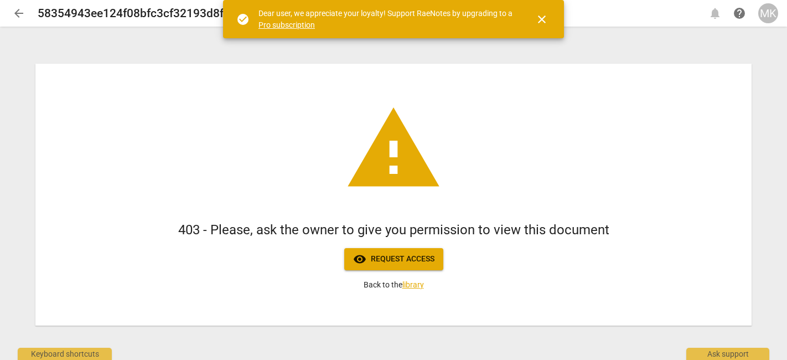  Describe the element at coordinates (243, 19) in the screenshot. I see `span: check_circle` at that location.